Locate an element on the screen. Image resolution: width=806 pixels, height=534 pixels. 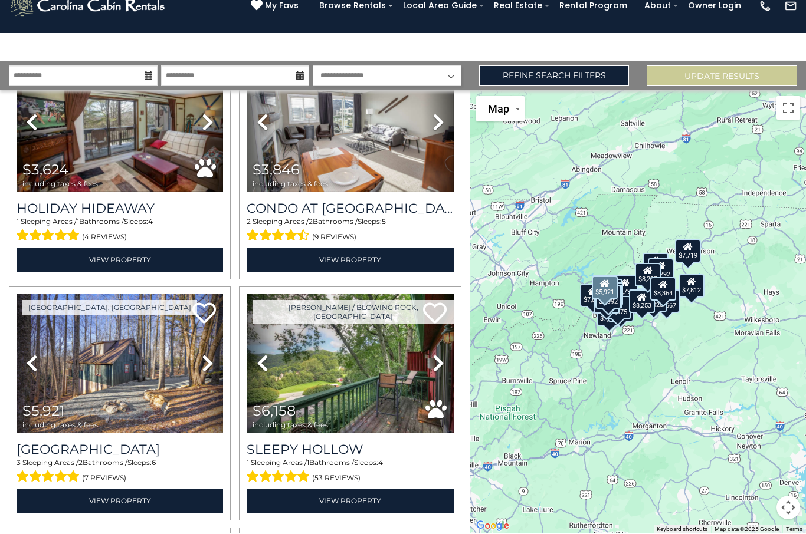
button: Toggle fullscreen view is located at coordinates (788, 109).